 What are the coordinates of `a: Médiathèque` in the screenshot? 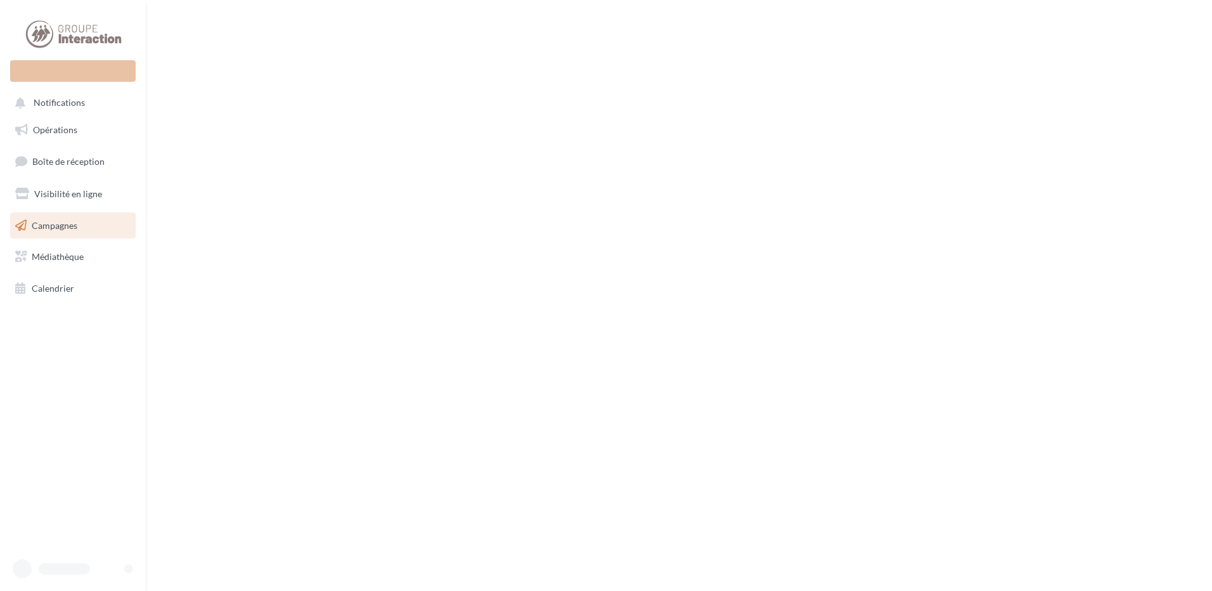 It's located at (73, 257).